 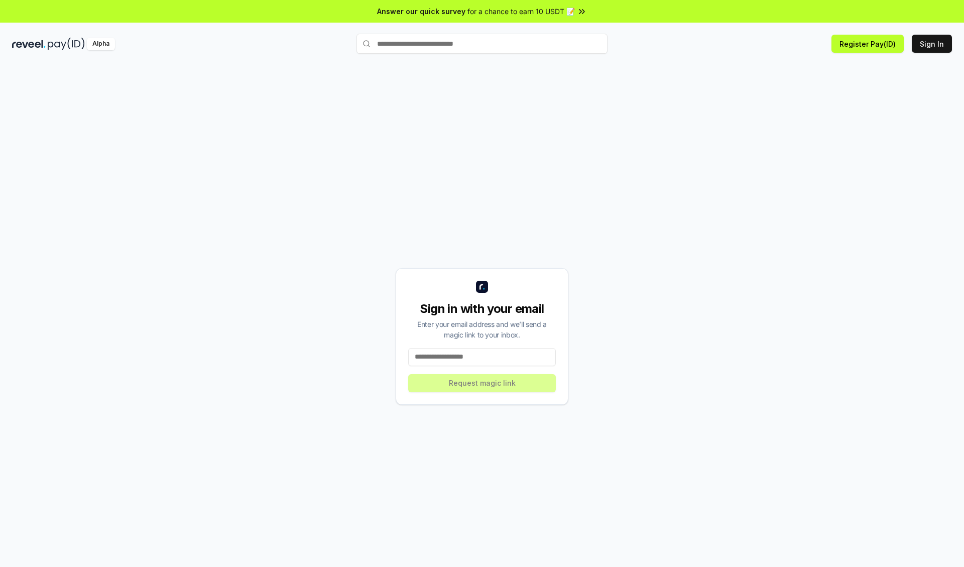 I want to click on button: Sign In, so click(x=932, y=44).